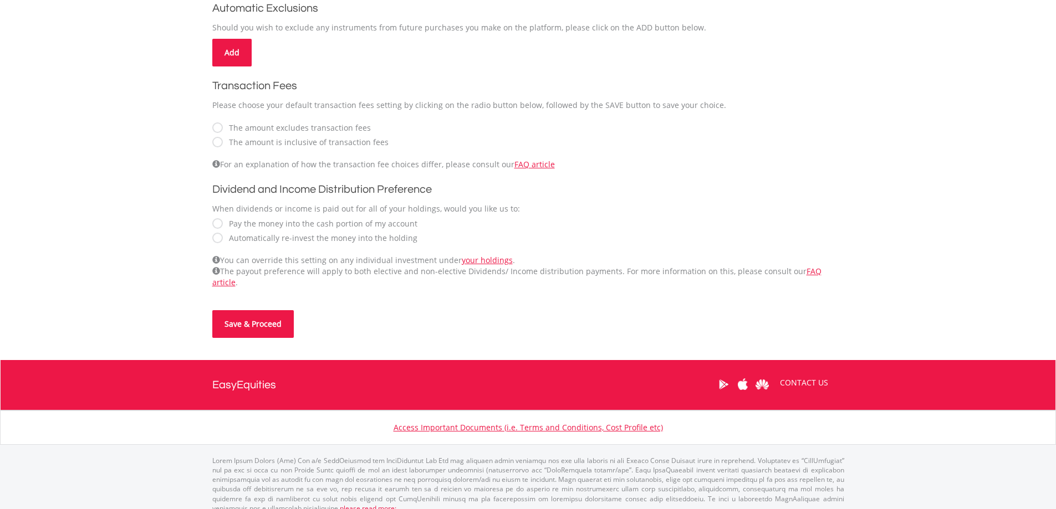 The width and height of the screenshot is (1056, 509). Describe the element at coordinates (528, 28) in the screenshot. I see `p: Should you wish to exclude any instruments from future purchases you make on the platform, please...` at that location.